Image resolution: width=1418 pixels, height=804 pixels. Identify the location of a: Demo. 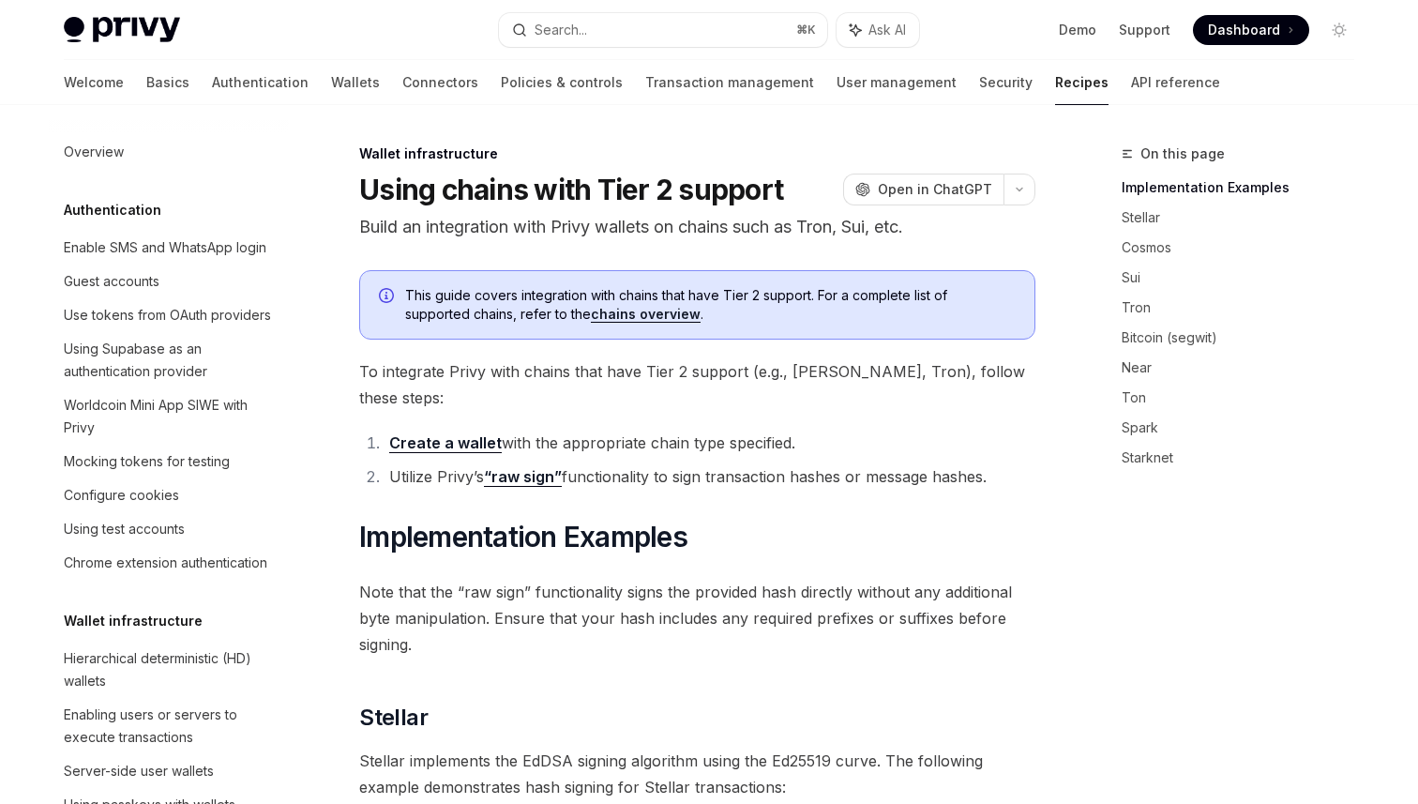
(1078, 30).